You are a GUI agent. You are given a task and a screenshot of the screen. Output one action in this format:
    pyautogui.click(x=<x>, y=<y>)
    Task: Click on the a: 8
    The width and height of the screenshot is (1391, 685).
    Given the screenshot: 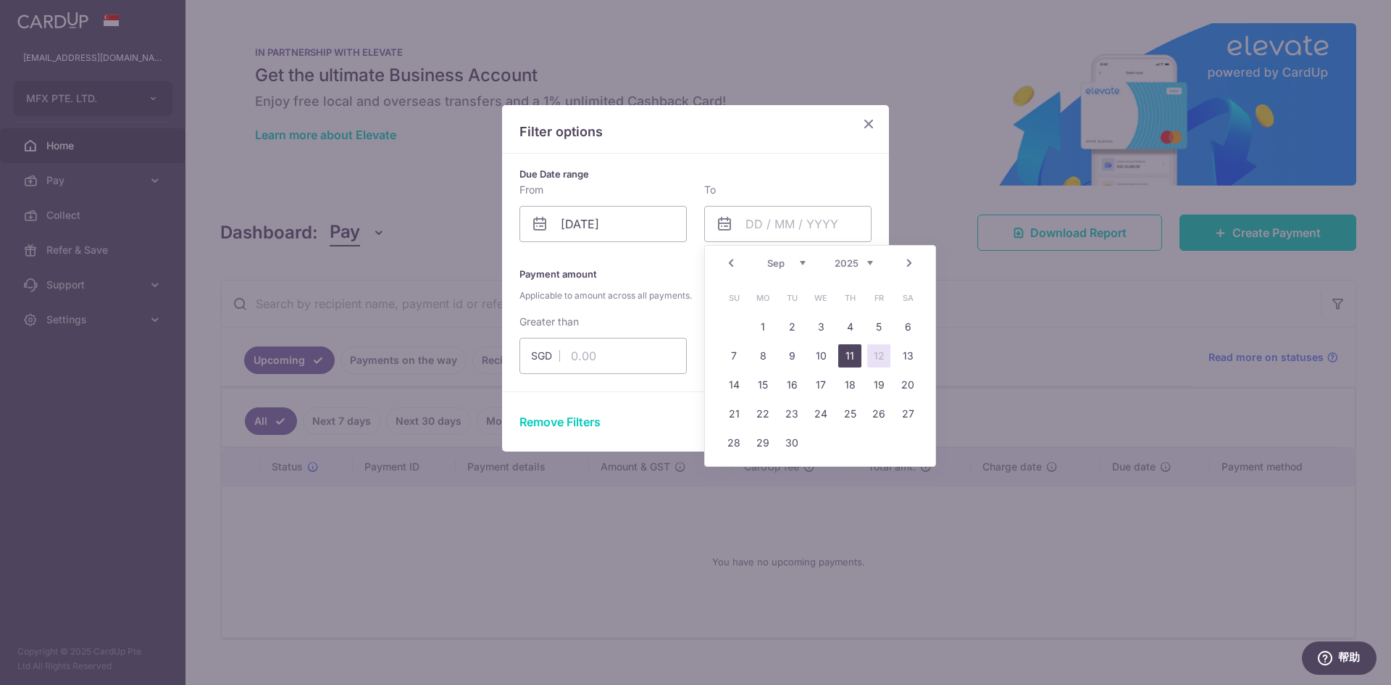 What is the action you would take?
    pyautogui.click(x=763, y=356)
    